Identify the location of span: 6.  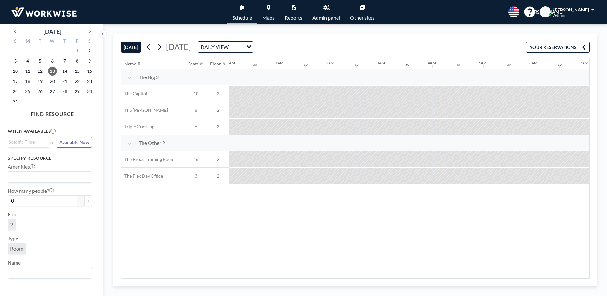
(196, 127).